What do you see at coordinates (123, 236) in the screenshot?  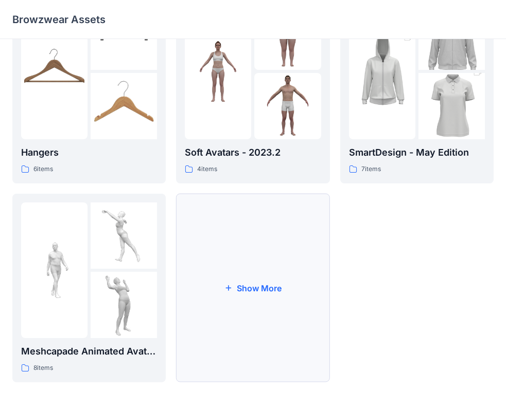 I see `img: folder 2` at bounding box center [123, 236].